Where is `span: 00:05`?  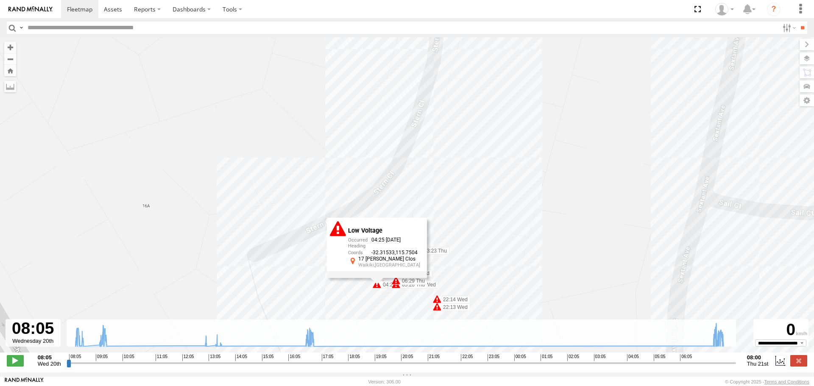
span: 00:05 is located at coordinates (520, 358).